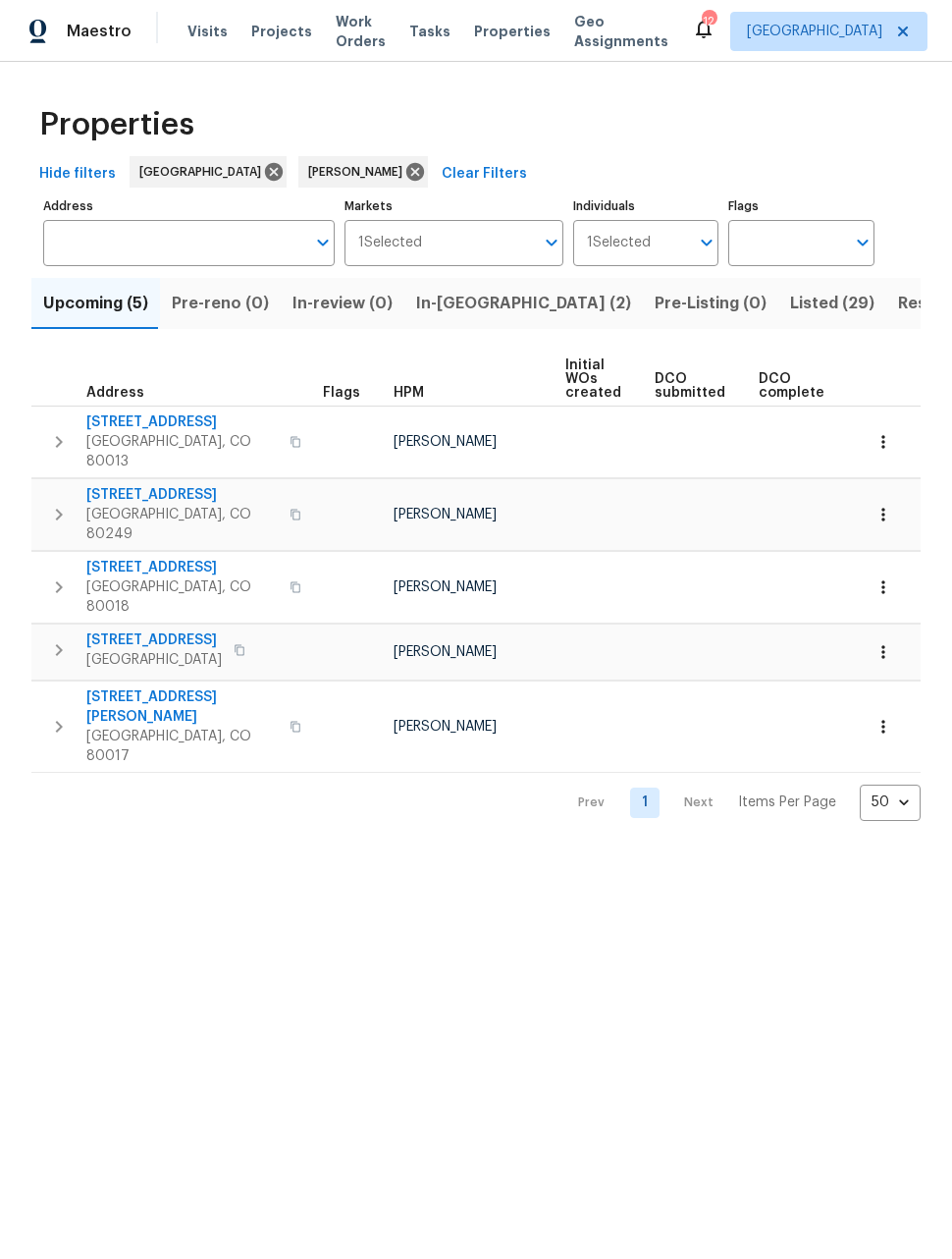 Image resolution: width=952 pixels, height=1259 pixels. What do you see at coordinates (711, 304) in the screenshot?
I see `span: Pre-Listing (0)` at bounding box center [711, 304].